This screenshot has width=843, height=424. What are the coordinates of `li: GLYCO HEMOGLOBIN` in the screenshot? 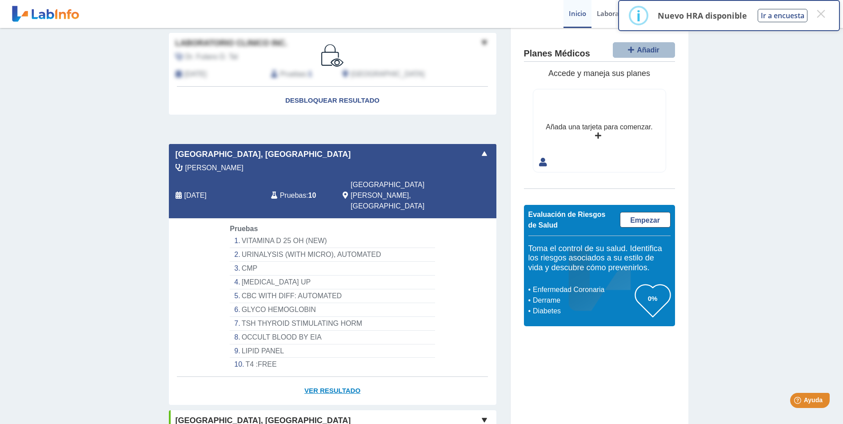 It's located at (332, 310).